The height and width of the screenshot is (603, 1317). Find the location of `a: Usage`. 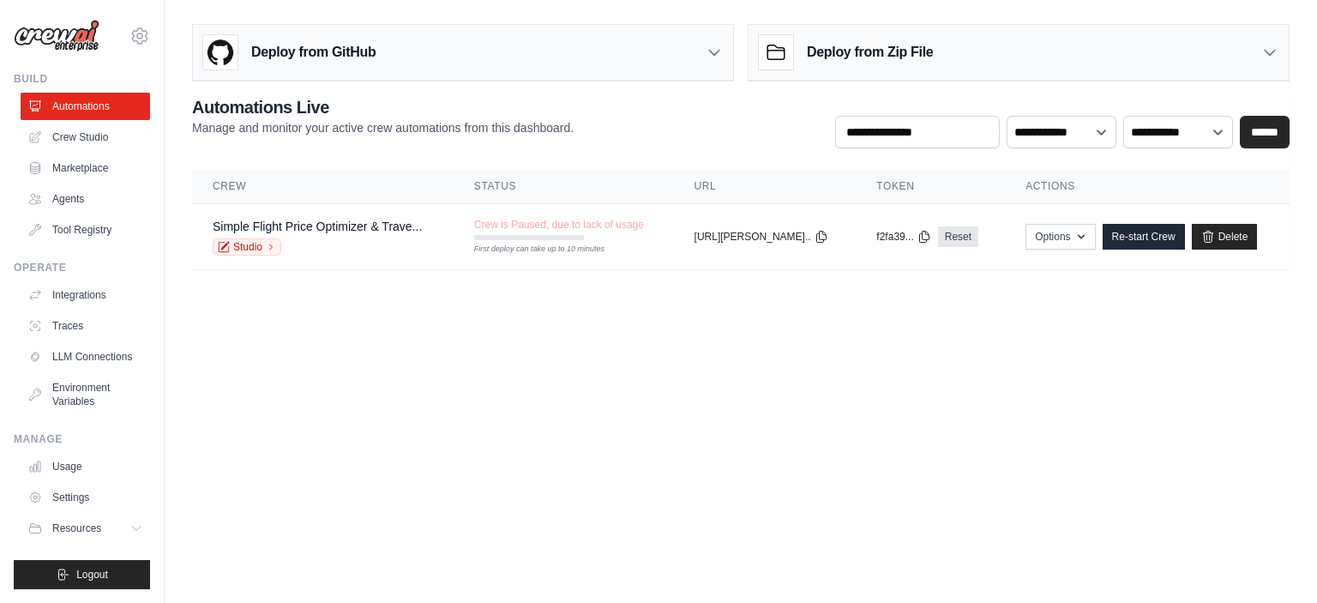

a: Usage is located at coordinates (85, 466).